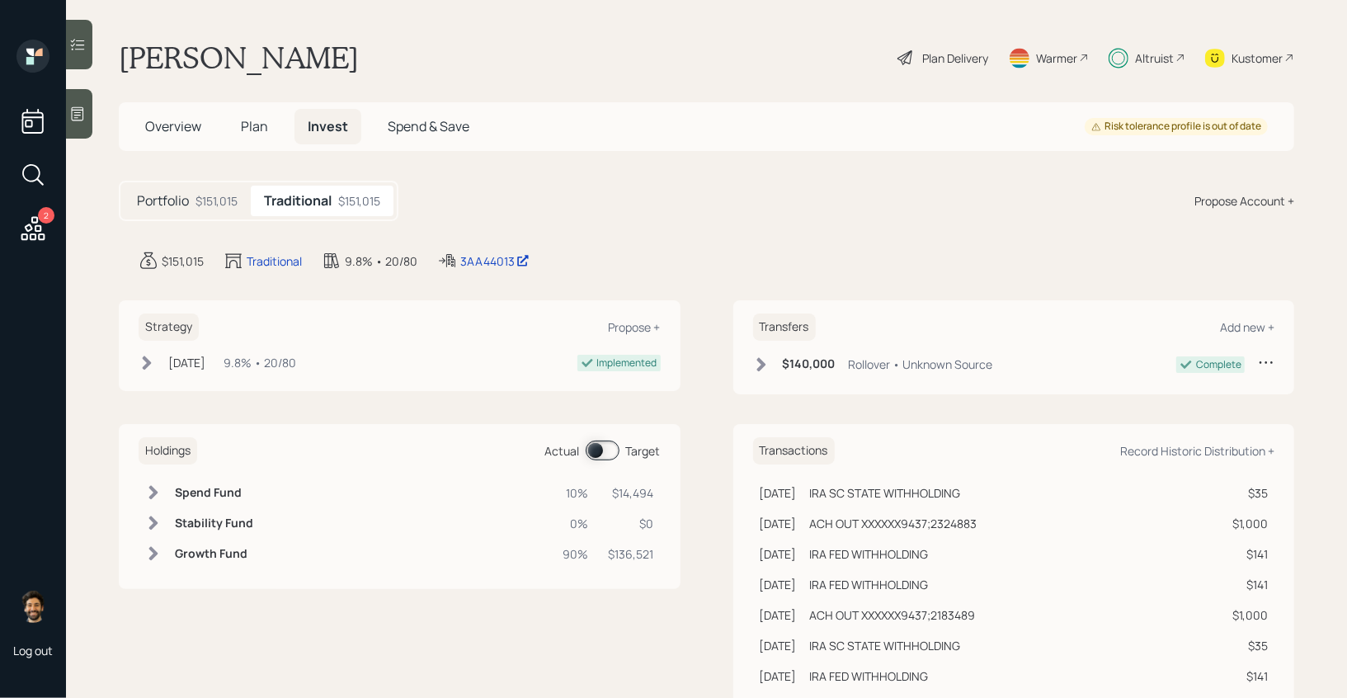 The height and width of the screenshot is (698, 1347). I want to click on div: Plan Delivery, so click(955, 58).